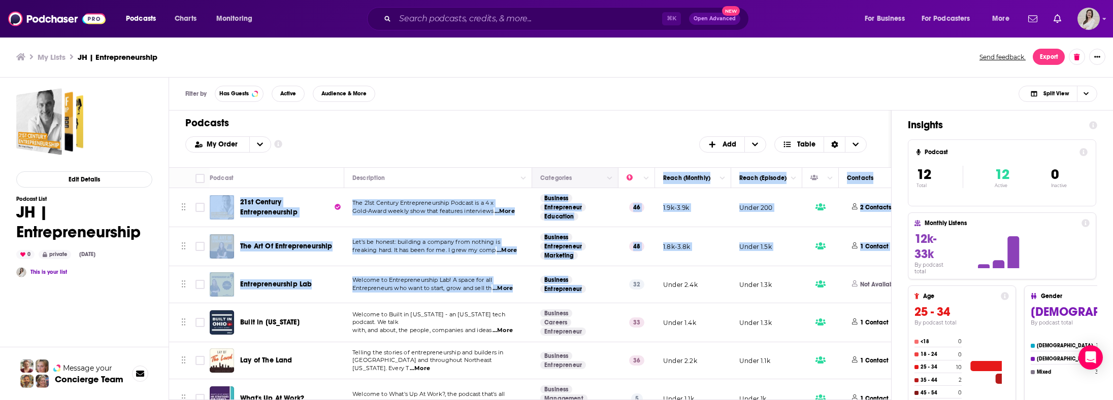 This screenshot has width=1113, height=400. What do you see at coordinates (234, 93) in the screenshot?
I see `span: Has Guests` at bounding box center [234, 93].